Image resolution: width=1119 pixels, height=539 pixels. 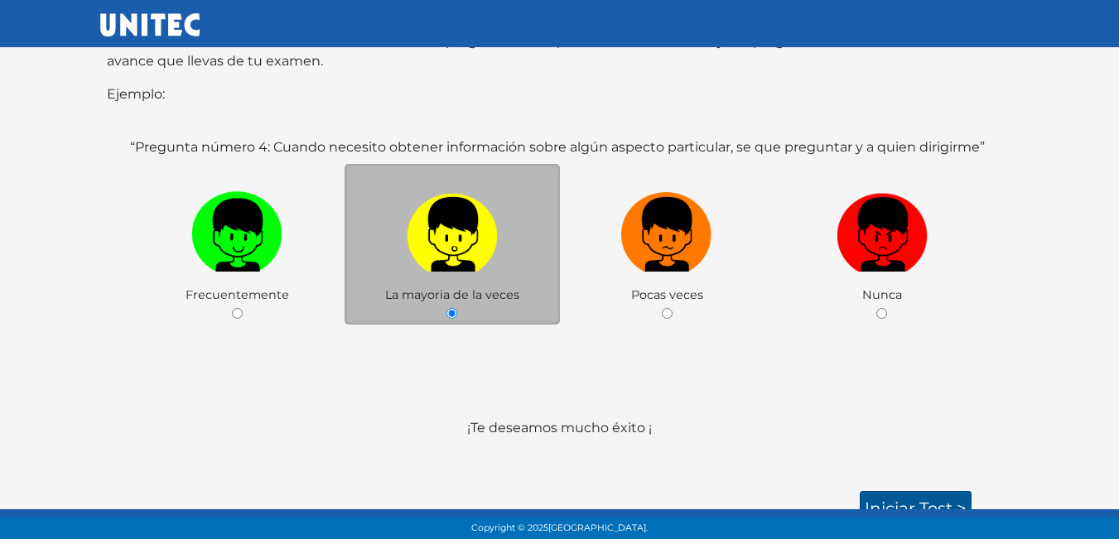 What do you see at coordinates (560, 51) in the screenshot?
I see `p: Para terminar el examen debes contestar todas las preguntas. En la parte inferior de cada hoja de...` at bounding box center [560, 51].